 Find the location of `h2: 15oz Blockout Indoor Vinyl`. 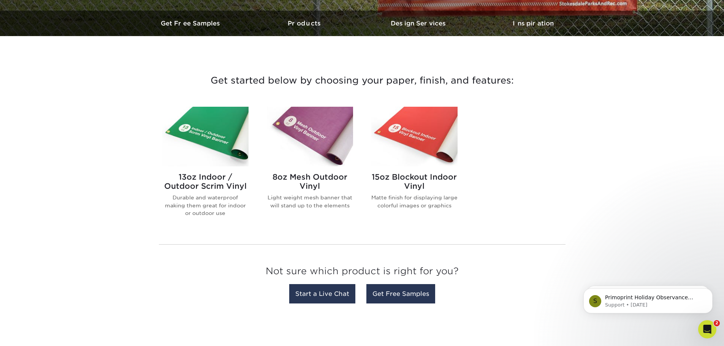

h2: 15oz Blockout Indoor Vinyl is located at coordinates (414, 182).